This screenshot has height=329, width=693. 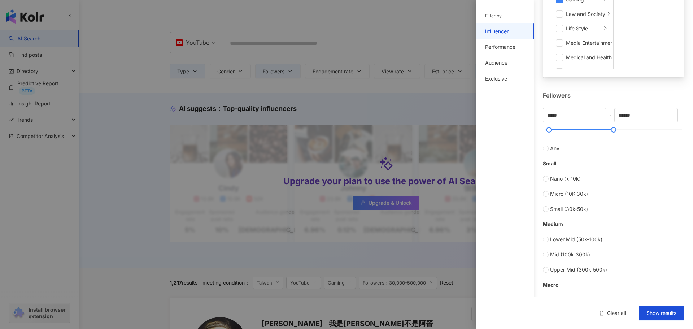 What do you see at coordinates (569, 194) in the screenshot?
I see `span: Micro (10K-30k)` at bounding box center [569, 194].